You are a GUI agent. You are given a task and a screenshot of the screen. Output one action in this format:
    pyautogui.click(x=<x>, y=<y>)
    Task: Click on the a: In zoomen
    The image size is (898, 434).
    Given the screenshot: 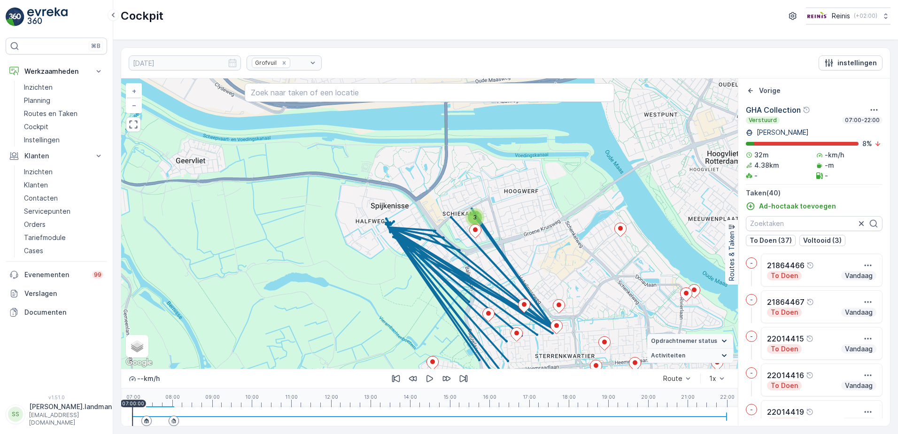 What is the action you would take?
    pyautogui.click(x=134, y=91)
    